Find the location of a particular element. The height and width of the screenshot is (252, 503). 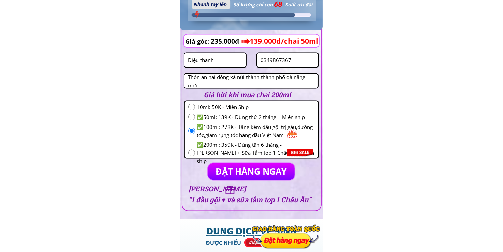

span: Số lượng chỉ còn Suất ưu đãi is located at coordinates (273, 4).